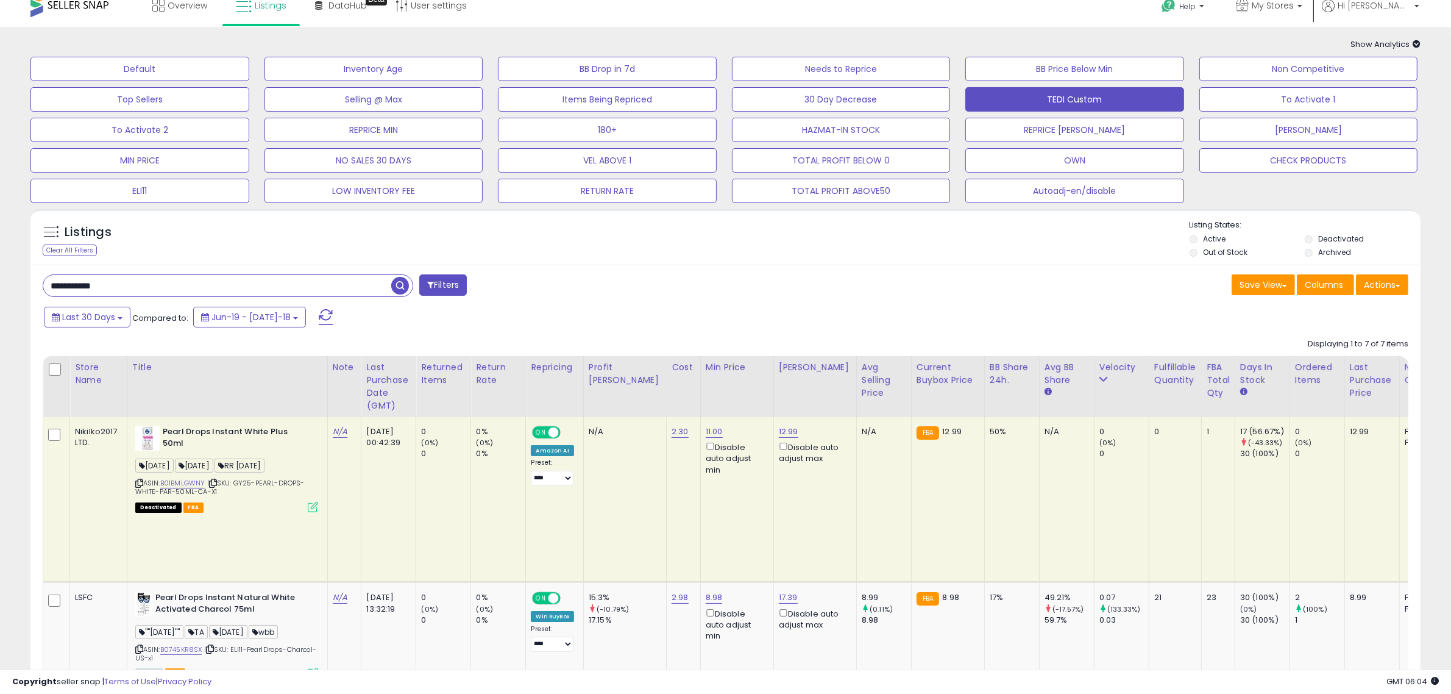  What do you see at coordinates (1385, 44) in the screenshot?
I see `span: Show Analytics` at bounding box center [1385, 44].